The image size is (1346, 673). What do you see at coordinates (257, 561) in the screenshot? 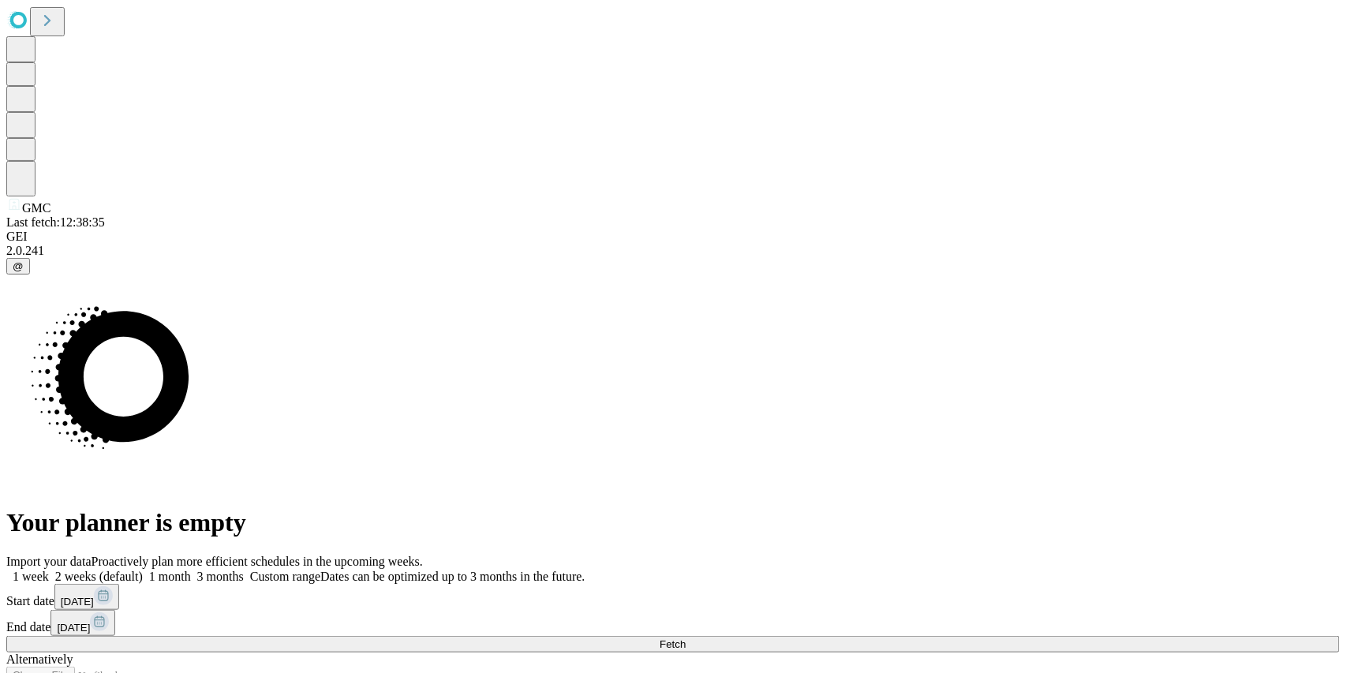
I see `span: Proactively plan more efficient schedules in the upcoming weeks.` at bounding box center [257, 561].